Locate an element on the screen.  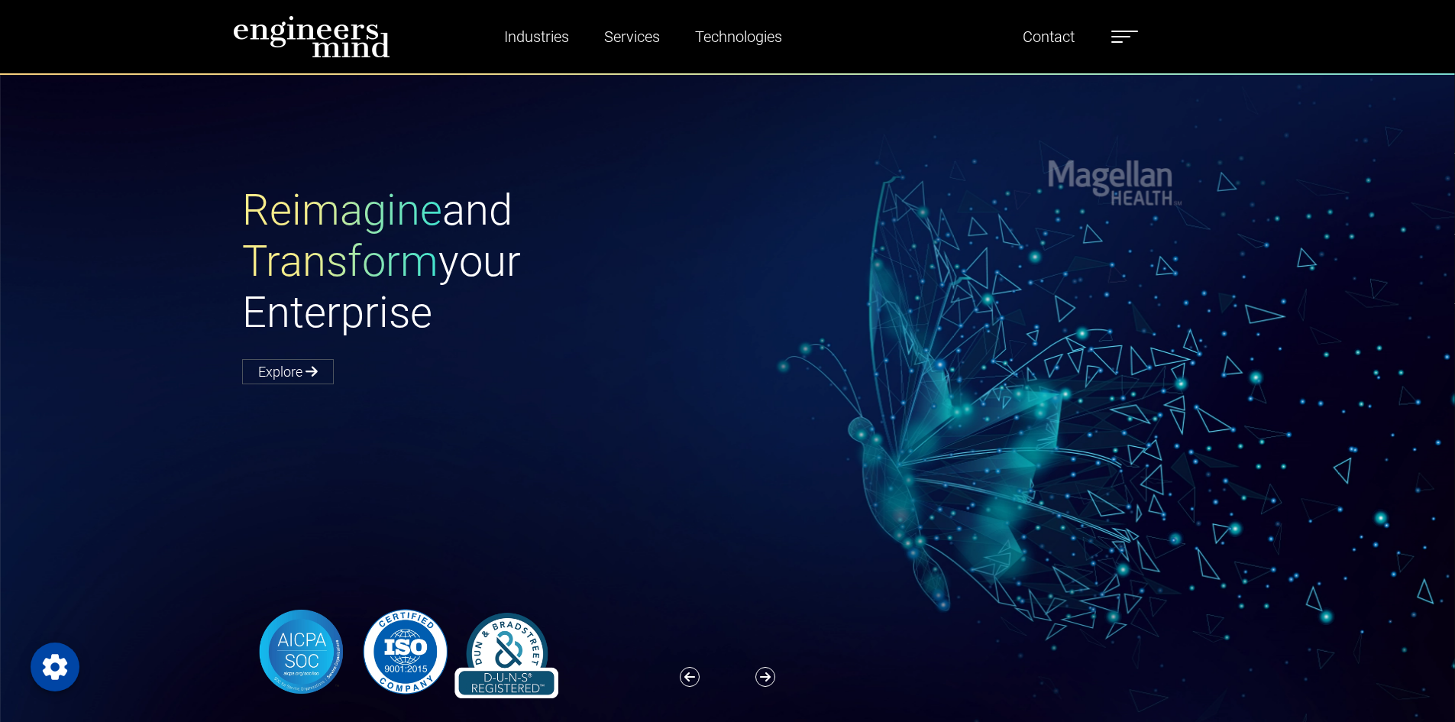
img: logo is located at coordinates (312, 37).